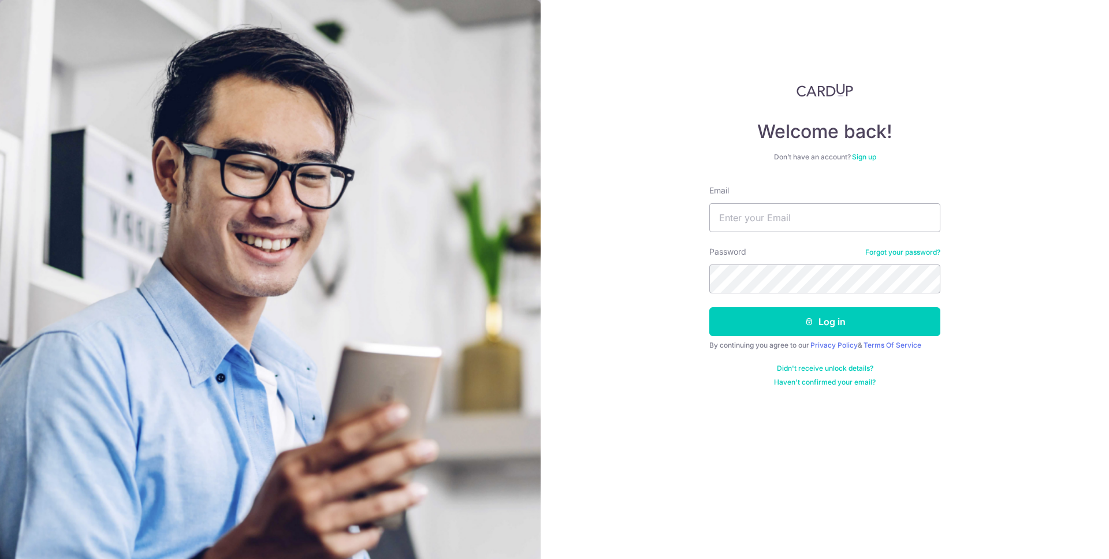 This screenshot has height=559, width=1109. What do you see at coordinates (825, 345) in the screenshot?
I see `div: By continuing you agree to our &` at bounding box center [825, 345].